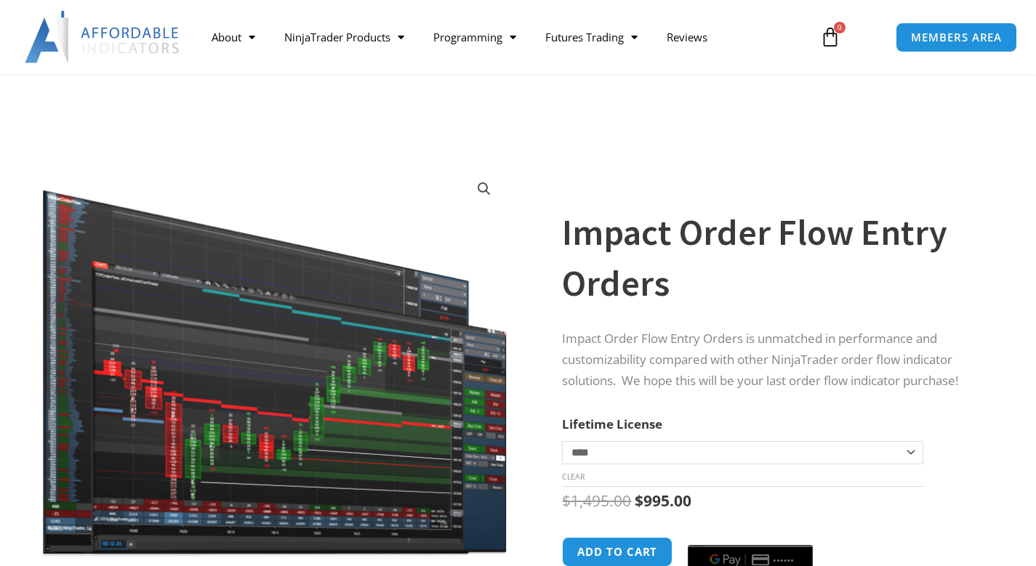 The width and height of the screenshot is (1036, 566). Describe the element at coordinates (663, 501) in the screenshot. I see `bdi: 995.00` at that location.